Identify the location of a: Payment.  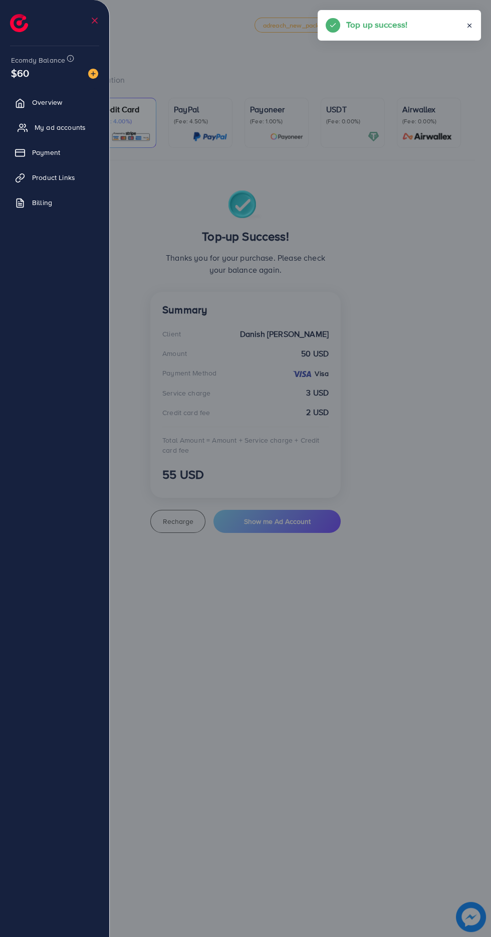
(55, 152).